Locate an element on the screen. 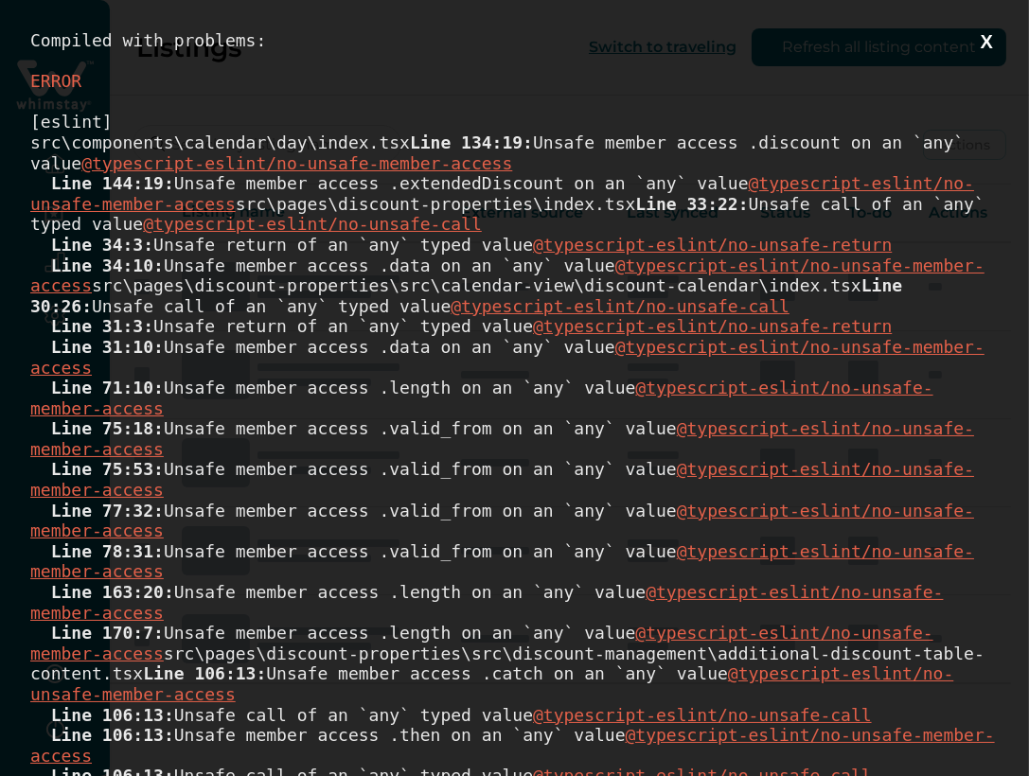 This screenshot has height=776, width=1029. button: X is located at coordinates (986, 42).